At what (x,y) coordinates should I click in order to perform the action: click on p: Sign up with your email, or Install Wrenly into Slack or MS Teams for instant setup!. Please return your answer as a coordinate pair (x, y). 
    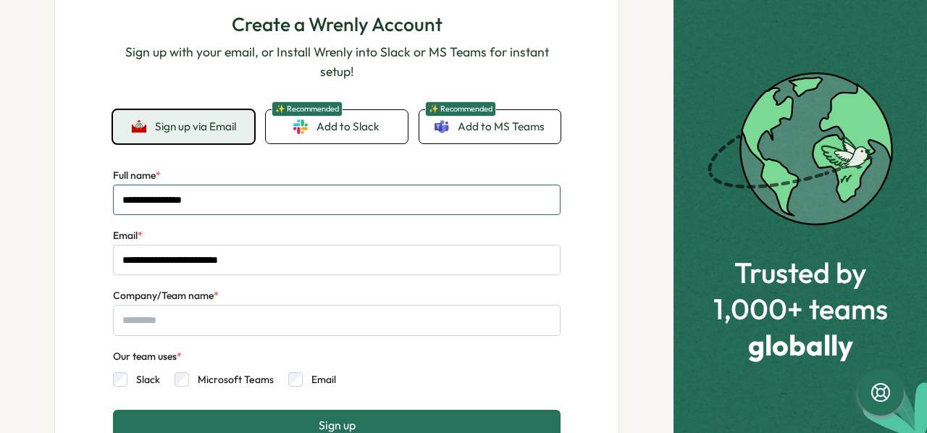
    Looking at the image, I should click on (337, 62).